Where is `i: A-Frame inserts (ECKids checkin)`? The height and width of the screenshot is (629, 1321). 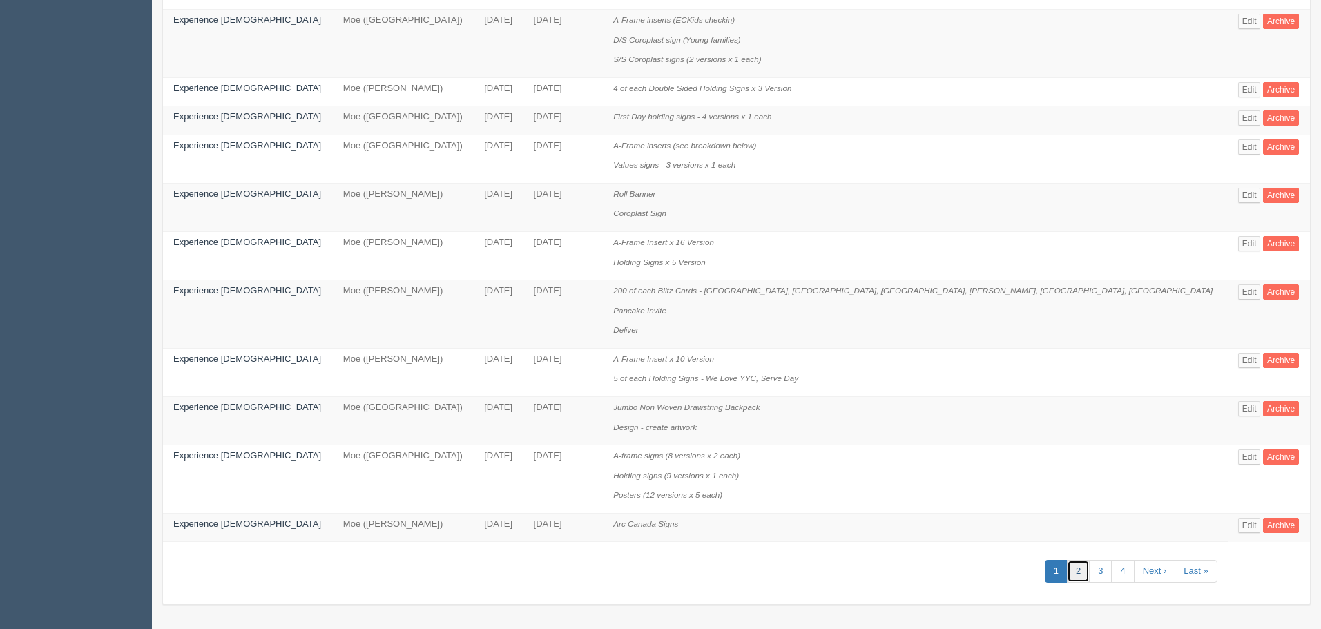
i: A-Frame inserts (ECKids checkin) is located at coordinates (674, 19).